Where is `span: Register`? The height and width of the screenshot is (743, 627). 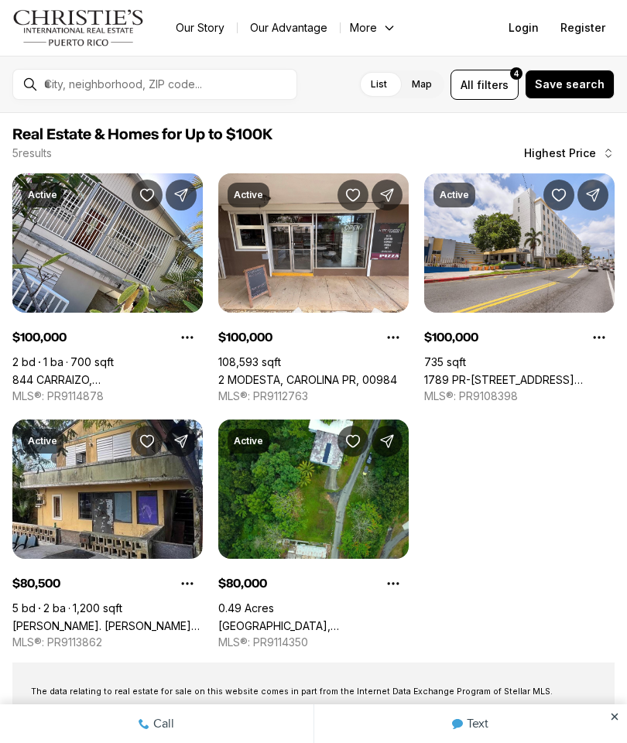 span: Register is located at coordinates (583, 28).